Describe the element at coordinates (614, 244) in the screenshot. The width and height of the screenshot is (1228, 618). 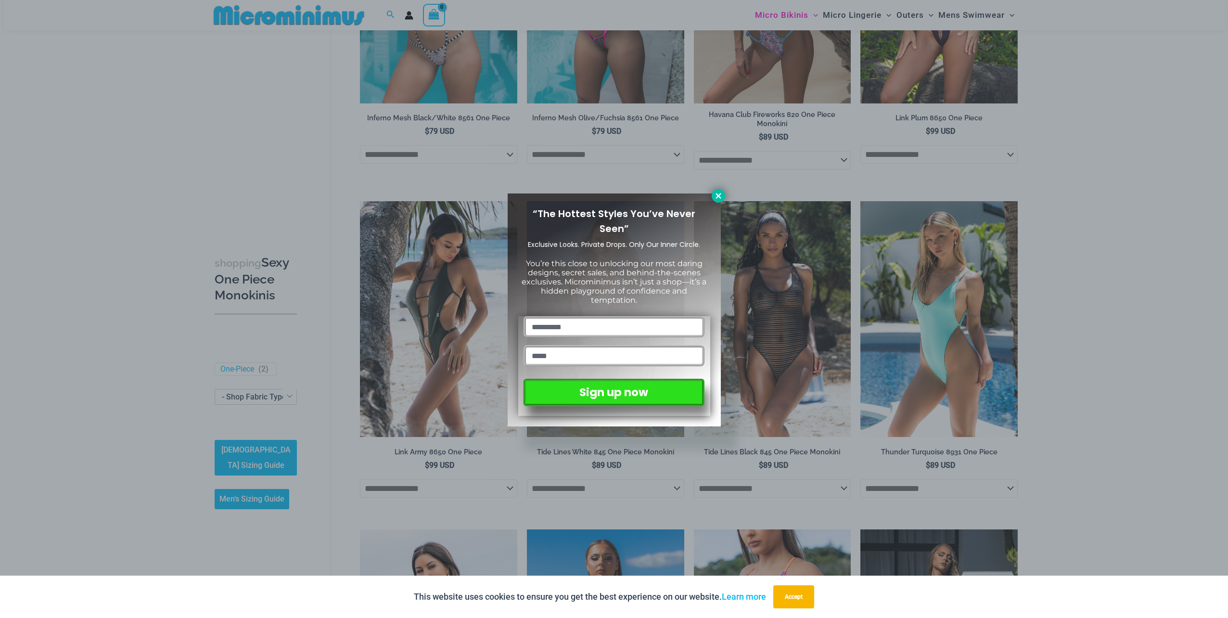
I see `span: Exclusive Looks. Private Drops. Only Our Inner Circle.` at that location.